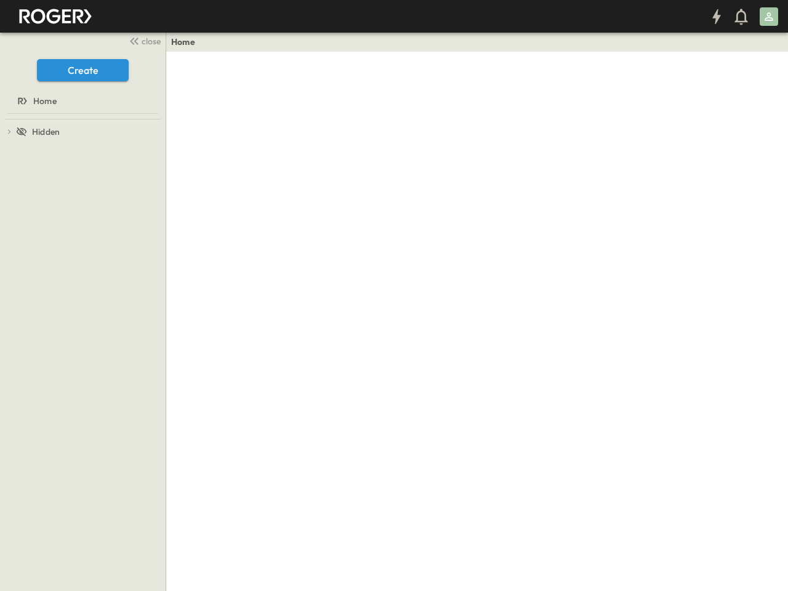  Describe the element at coordinates (45, 101) in the screenshot. I see `span: Home` at that location.